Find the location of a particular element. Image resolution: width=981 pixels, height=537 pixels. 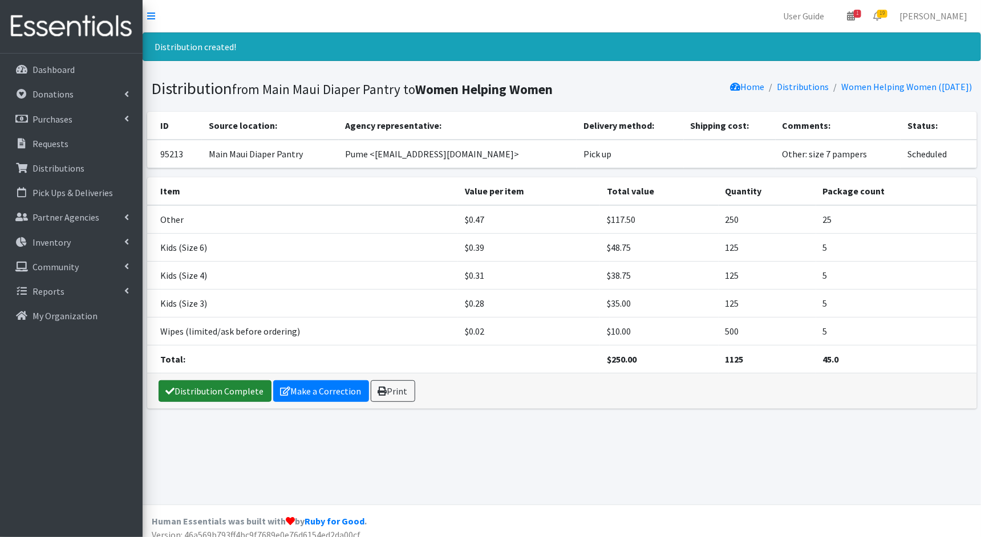

td: $0.02 is located at coordinates (529, 331).